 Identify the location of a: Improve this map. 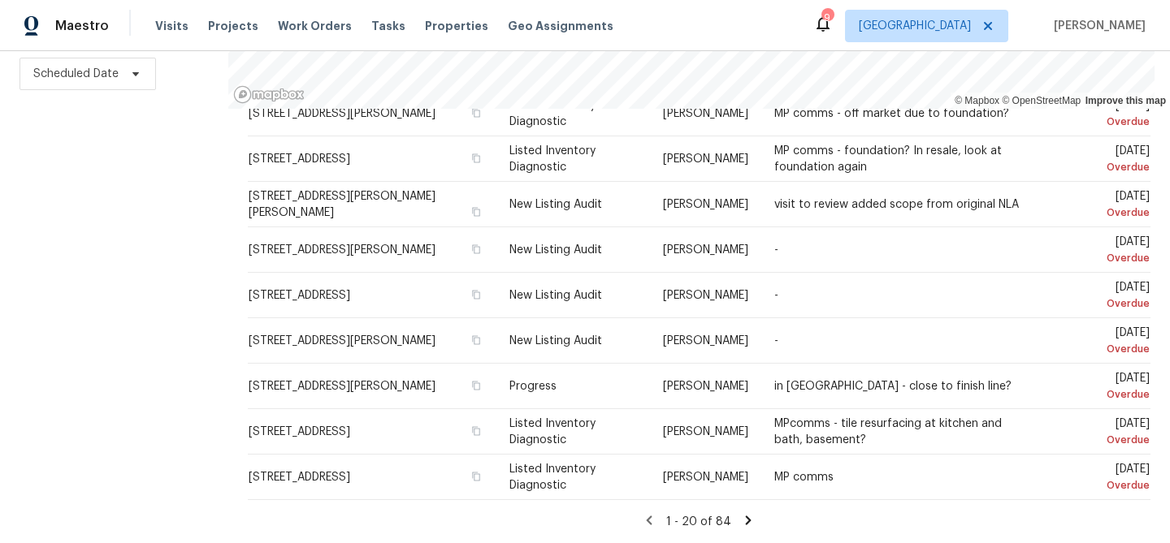
(1125, 101).